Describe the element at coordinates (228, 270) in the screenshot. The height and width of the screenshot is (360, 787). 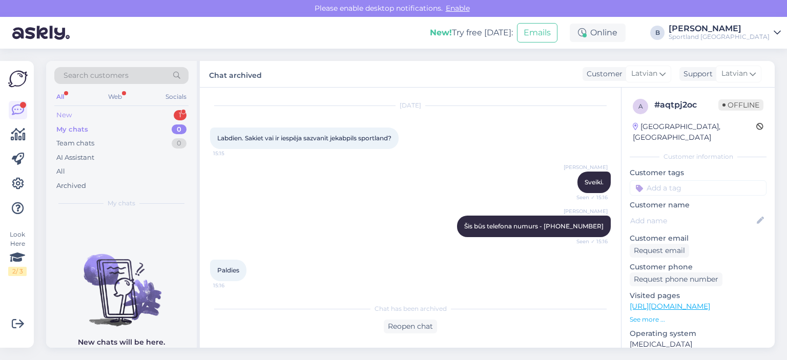
I see `span: Paldies` at that location.